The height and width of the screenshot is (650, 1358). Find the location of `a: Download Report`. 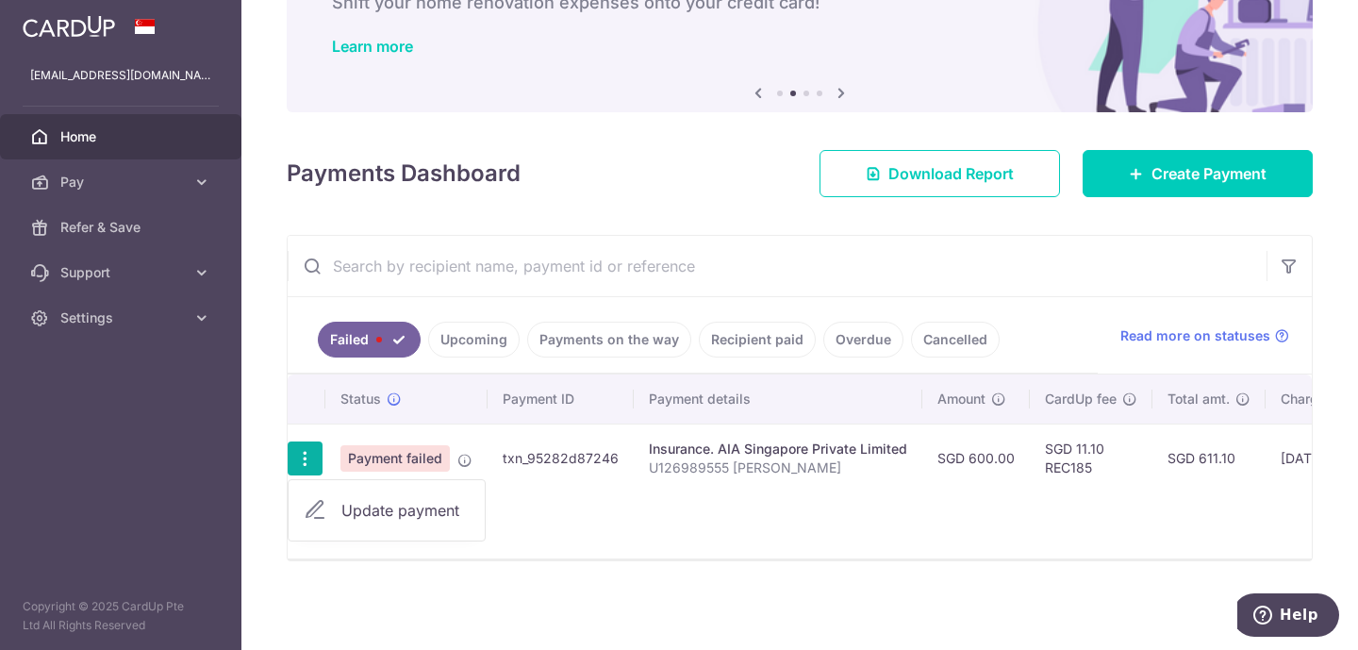

a: Download Report is located at coordinates (939, 173).